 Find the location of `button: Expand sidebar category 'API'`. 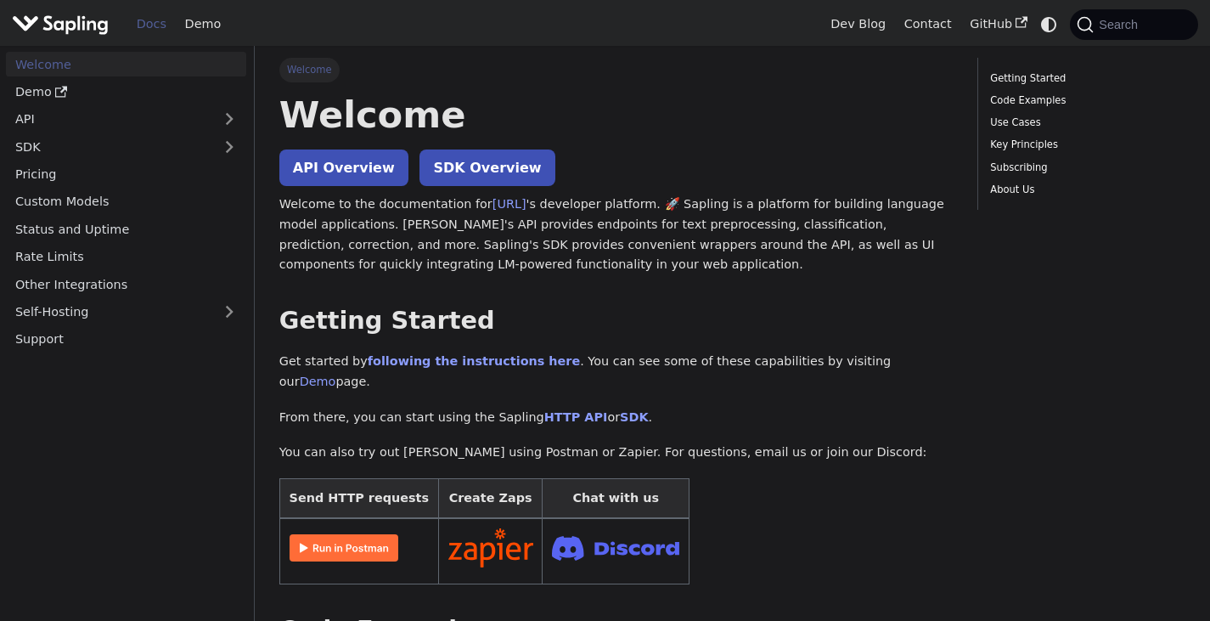

button: Expand sidebar category 'API' is located at coordinates (229, 119).